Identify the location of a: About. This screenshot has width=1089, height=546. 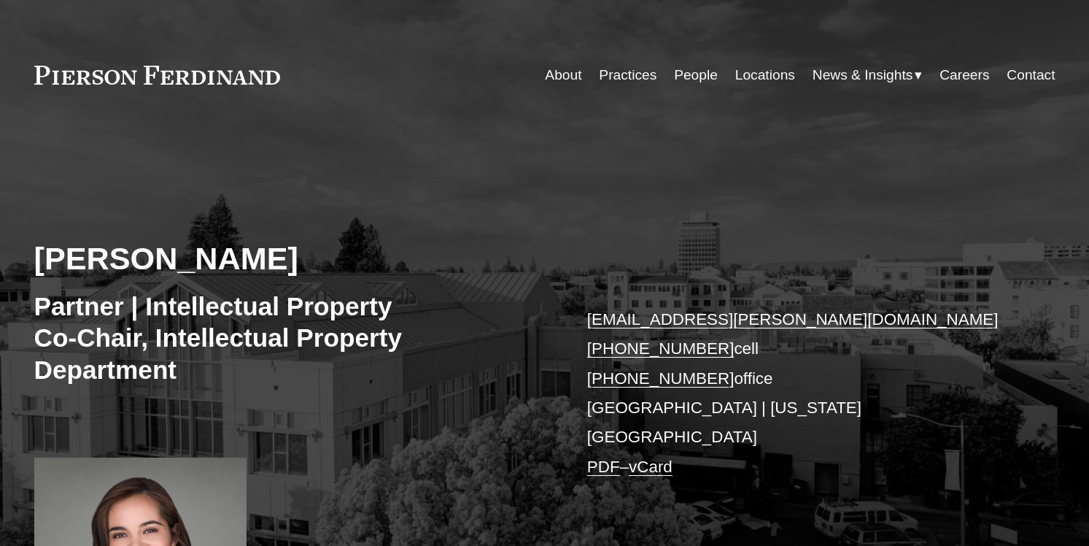
(563, 75).